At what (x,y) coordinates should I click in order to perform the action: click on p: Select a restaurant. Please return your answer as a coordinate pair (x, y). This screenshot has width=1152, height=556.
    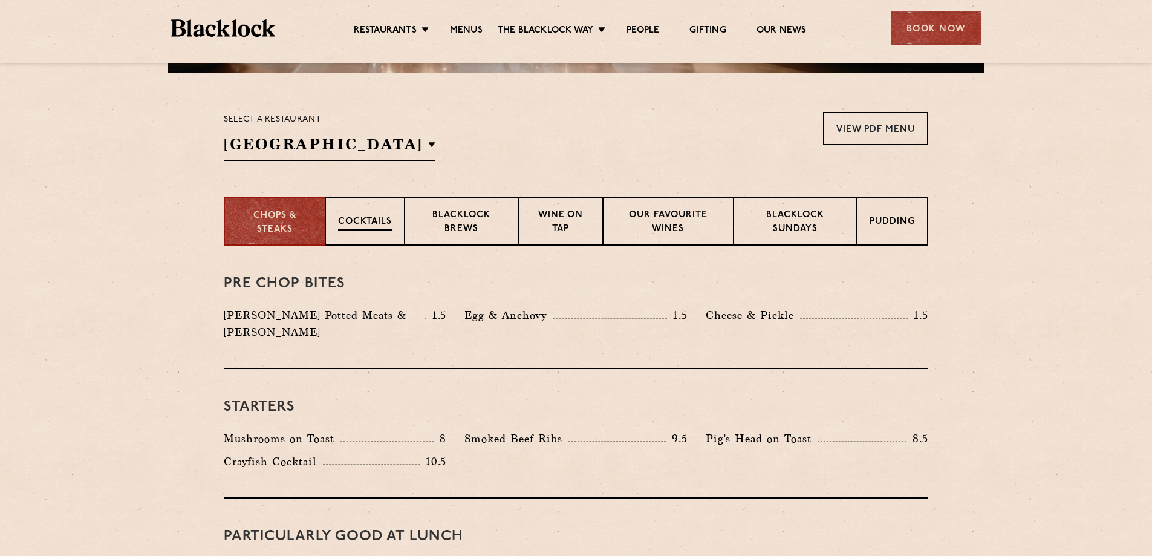
    Looking at the image, I should click on (329, 120).